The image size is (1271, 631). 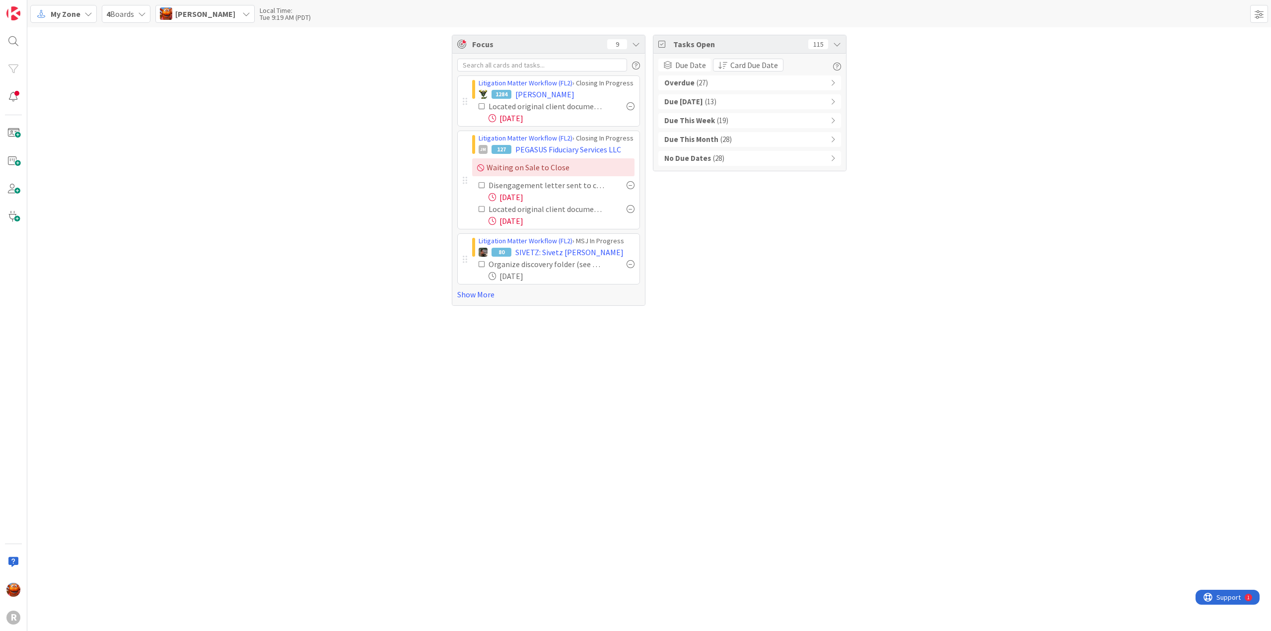 I want to click on div: 127, so click(x=501, y=149).